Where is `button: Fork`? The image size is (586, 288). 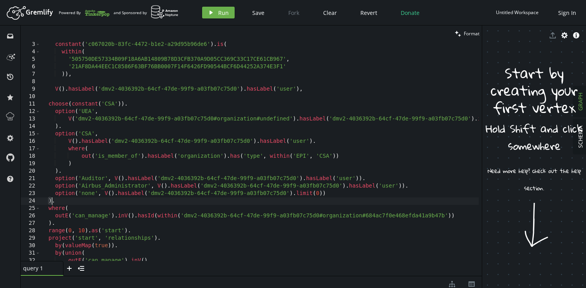 button: Fork is located at coordinates (294, 13).